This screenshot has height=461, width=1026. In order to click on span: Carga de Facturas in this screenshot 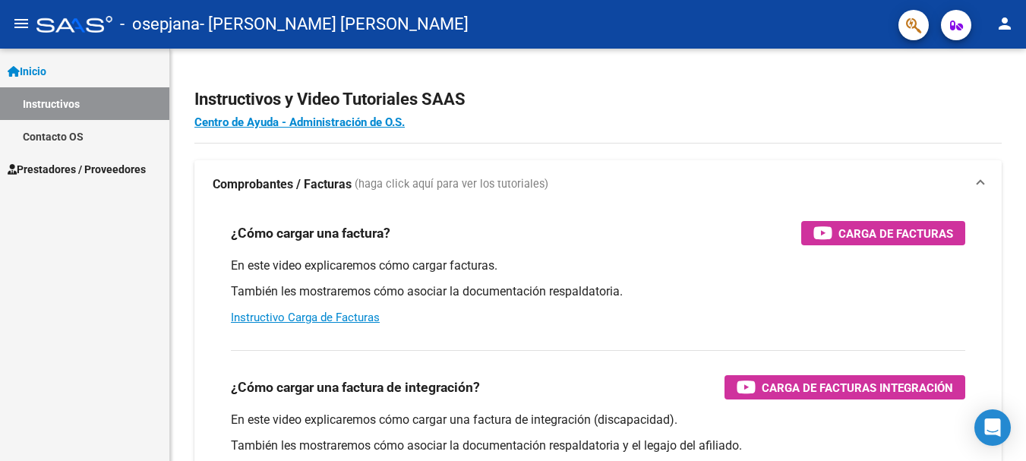, I will do `click(895, 233)`.